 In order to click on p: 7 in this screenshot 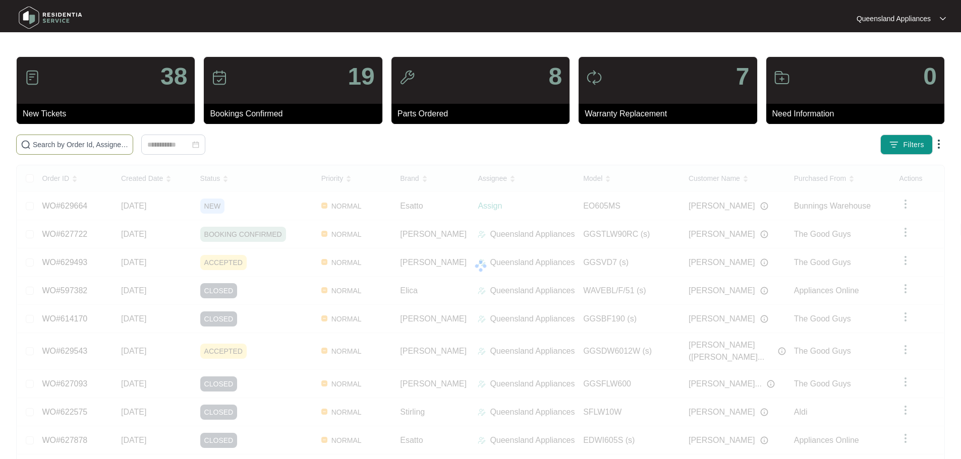, I will do `click(742, 77)`.